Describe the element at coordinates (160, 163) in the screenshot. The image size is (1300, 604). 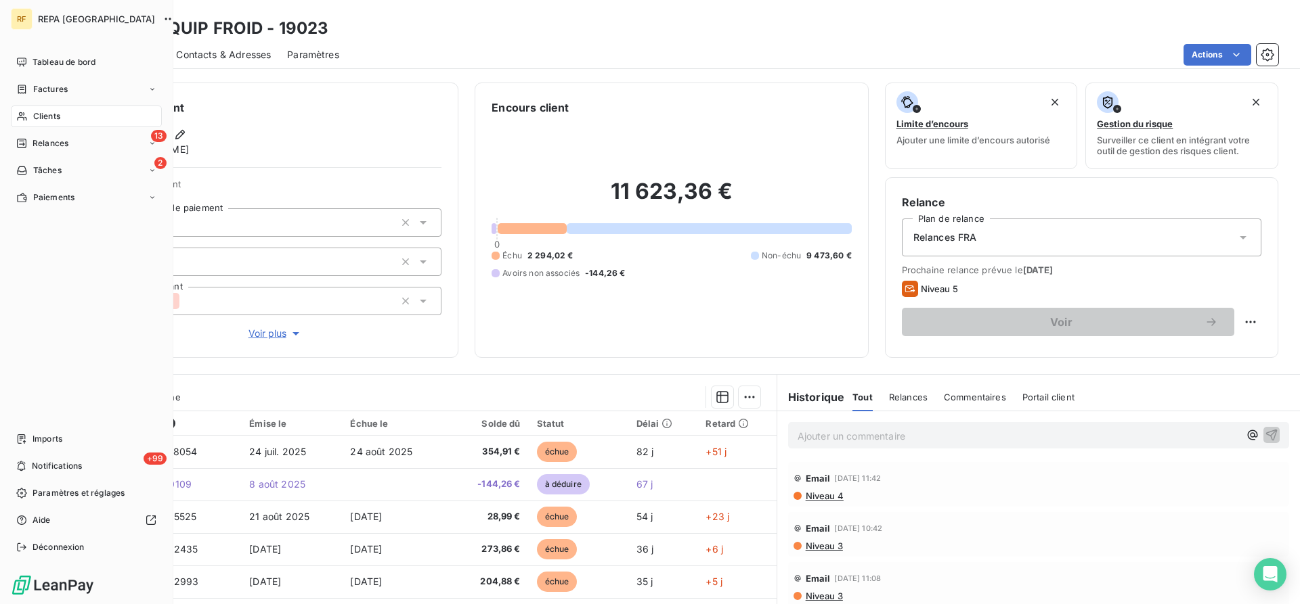
I see `span: 2` at that location.